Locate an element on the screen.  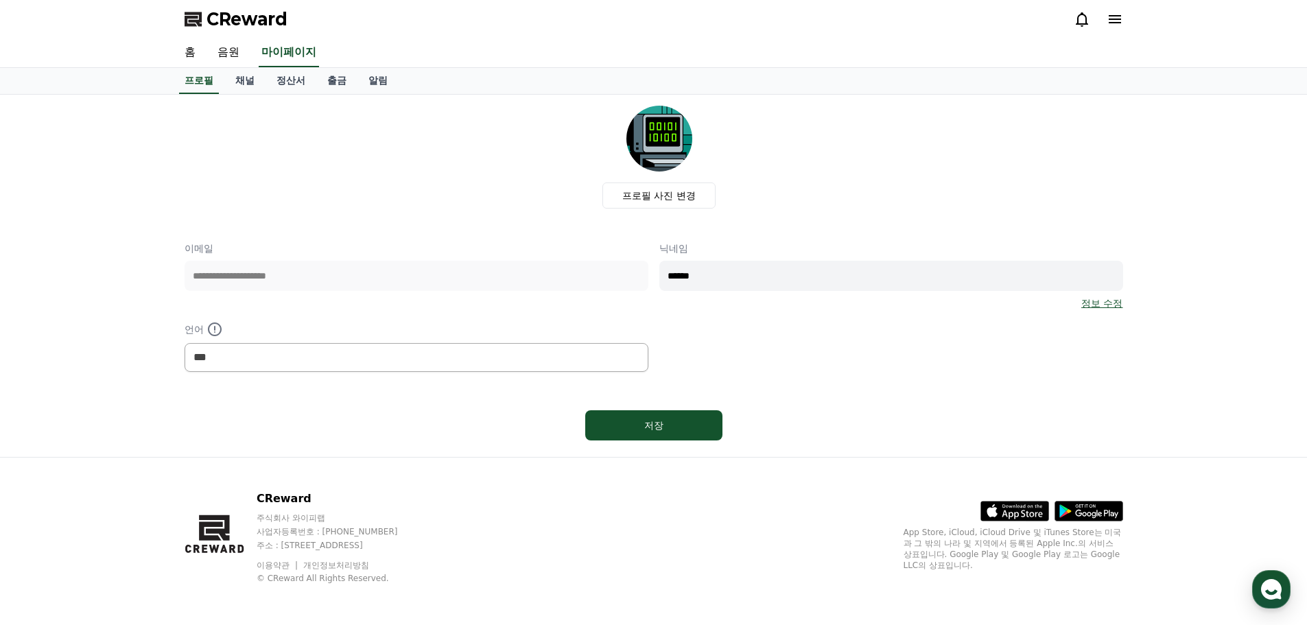
p: 주식회사 와이피랩 is located at coordinates (340, 518).